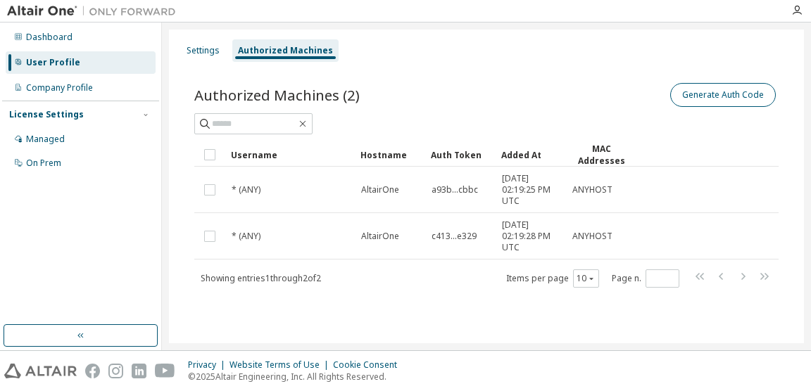 Image resolution: width=811 pixels, height=391 pixels. What do you see at coordinates (645, 279) in the screenshot?
I see `span: Page n.` at bounding box center [645, 279].